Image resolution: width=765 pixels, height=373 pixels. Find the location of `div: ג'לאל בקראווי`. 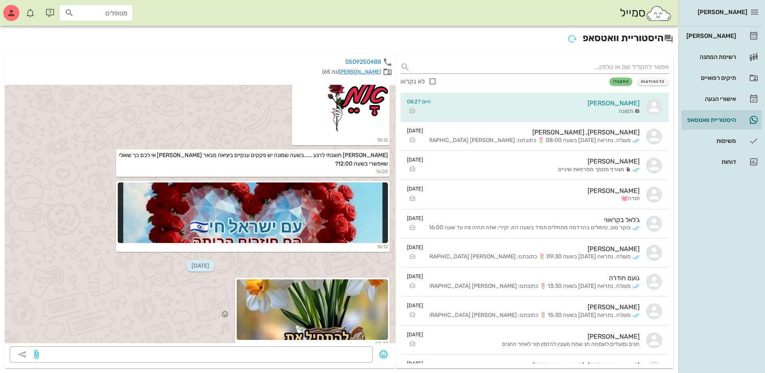

div: ג'לאל בקראווי is located at coordinates (534, 219).